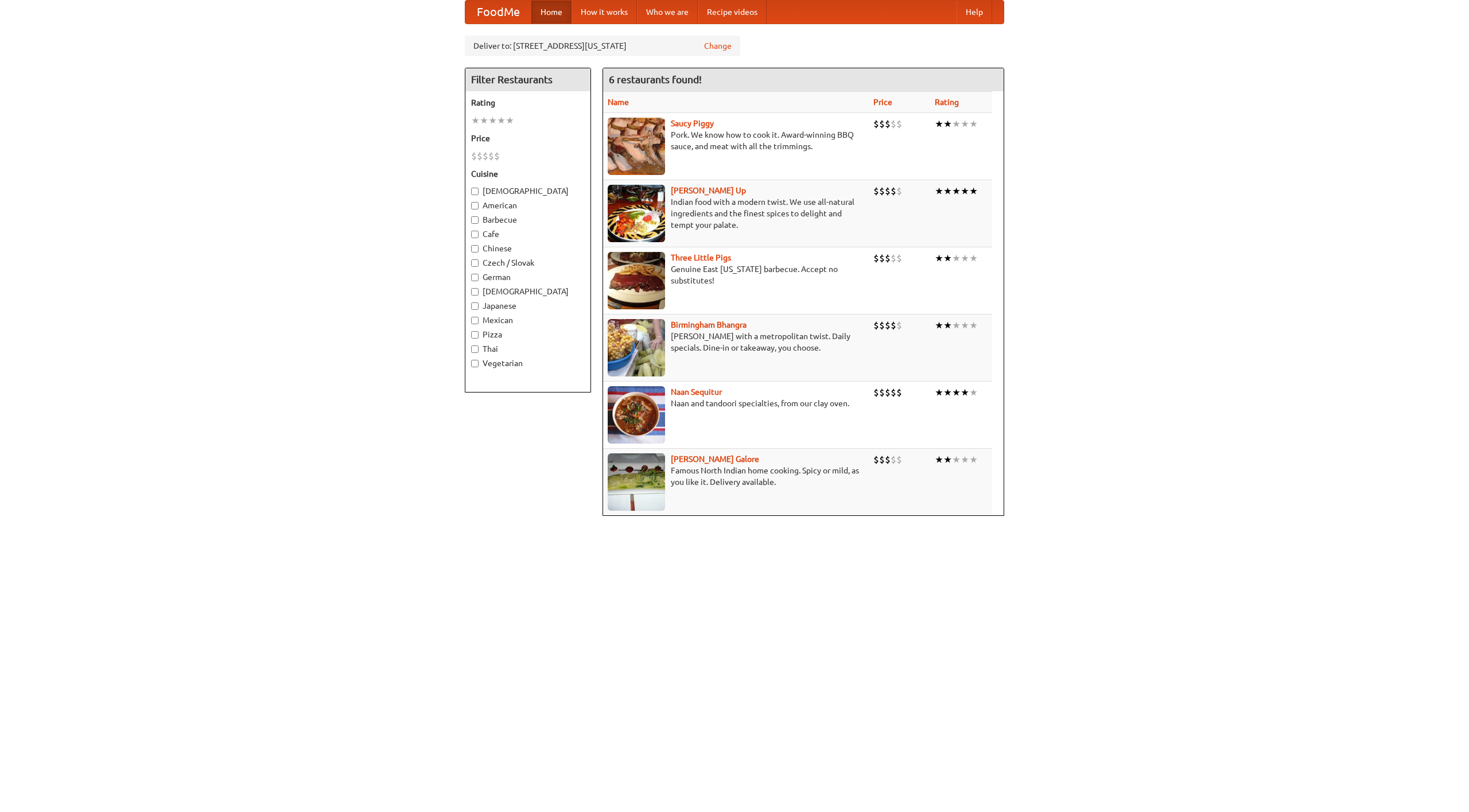  I want to click on input: Chinese, so click(475, 248).